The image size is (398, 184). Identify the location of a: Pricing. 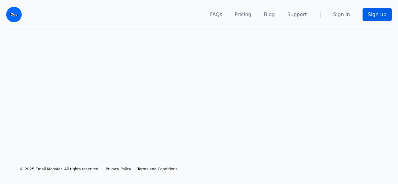
(243, 15).